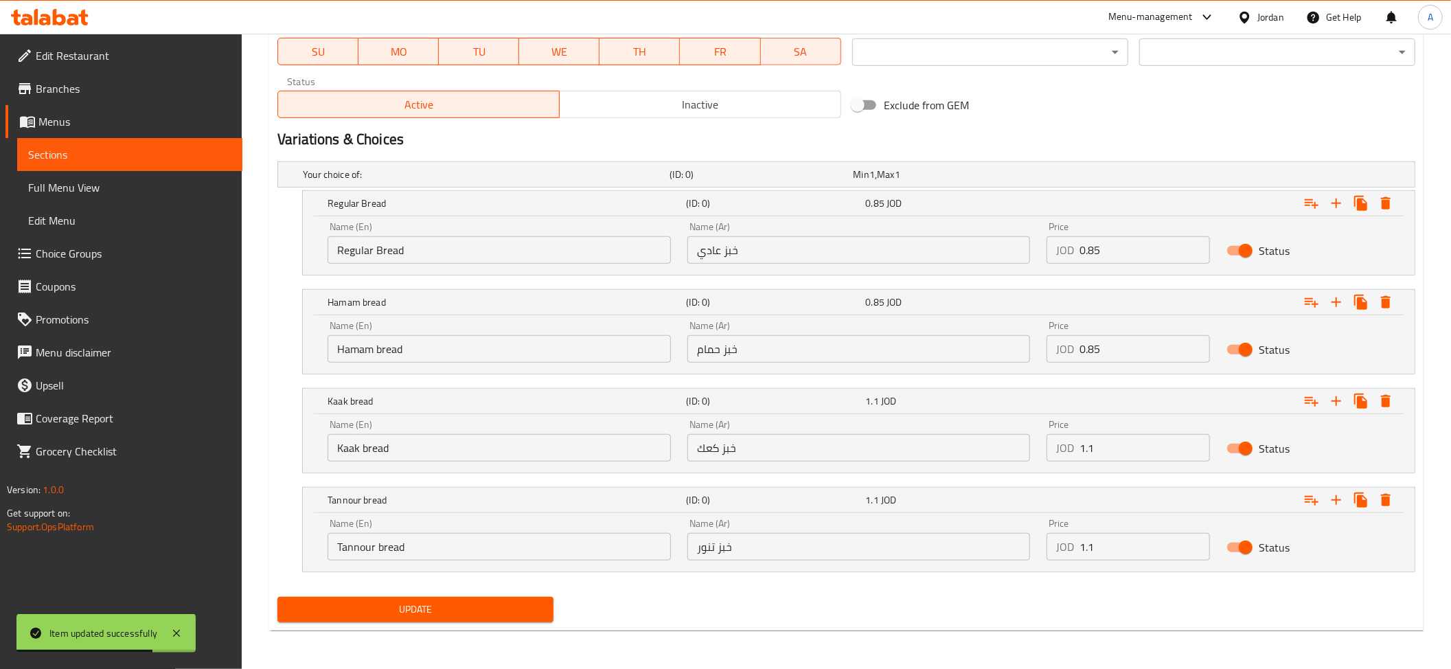 The height and width of the screenshot is (669, 1451). Describe the element at coordinates (1386, 500) in the screenshot. I see `button: Delete Tannour bread` at that location.